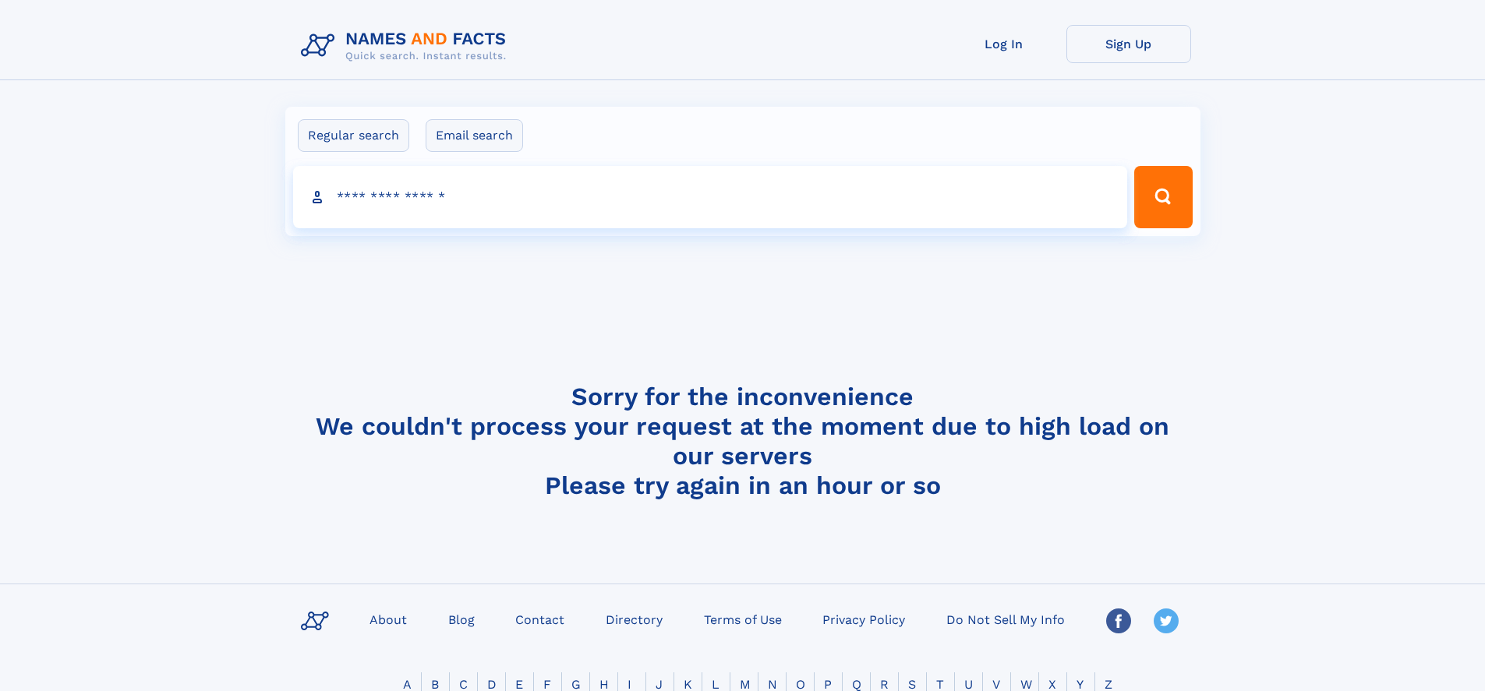  What do you see at coordinates (407, 46) in the screenshot?
I see `img: Logo Names and Facts` at bounding box center [407, 46].